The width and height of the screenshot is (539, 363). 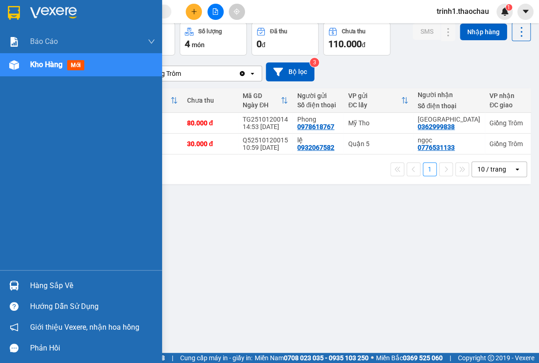 What do you see at coordinates (46, 64) in the screenshot?
I see `span: Kho hàng` at bounding box center [46, 64].